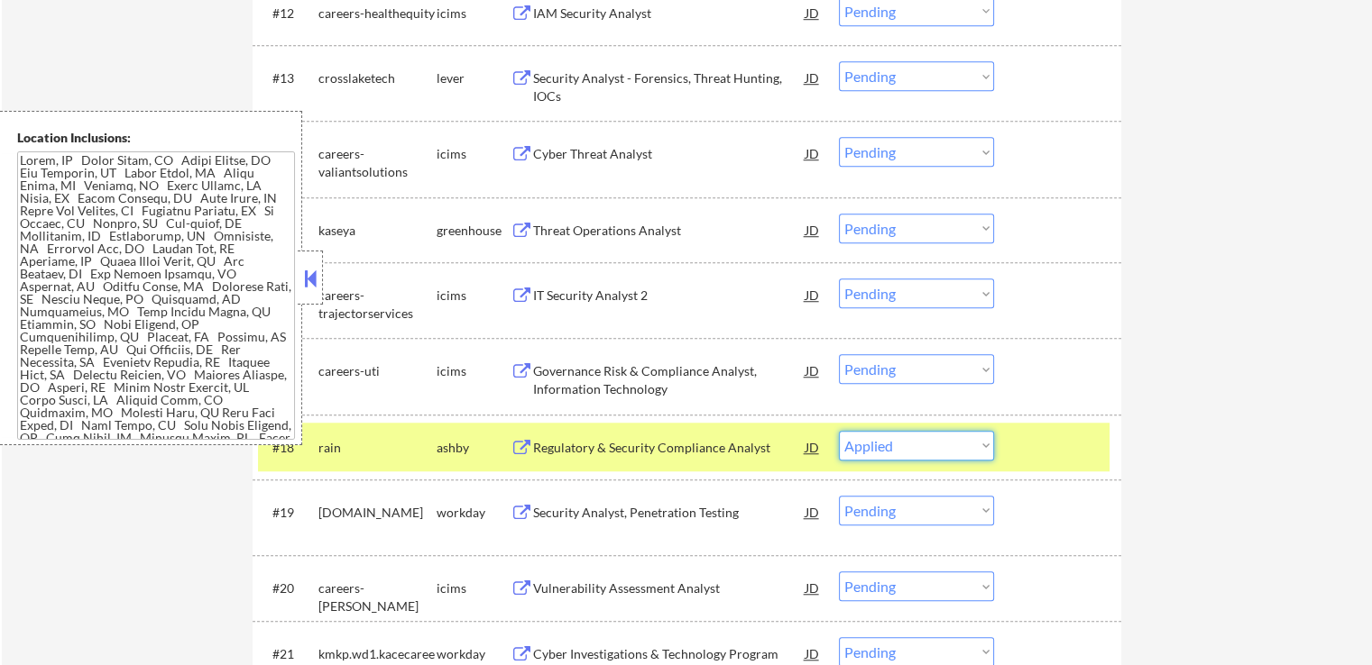  I want to click on div: Vulnerability Assessment Analyst, so click(669, 589).